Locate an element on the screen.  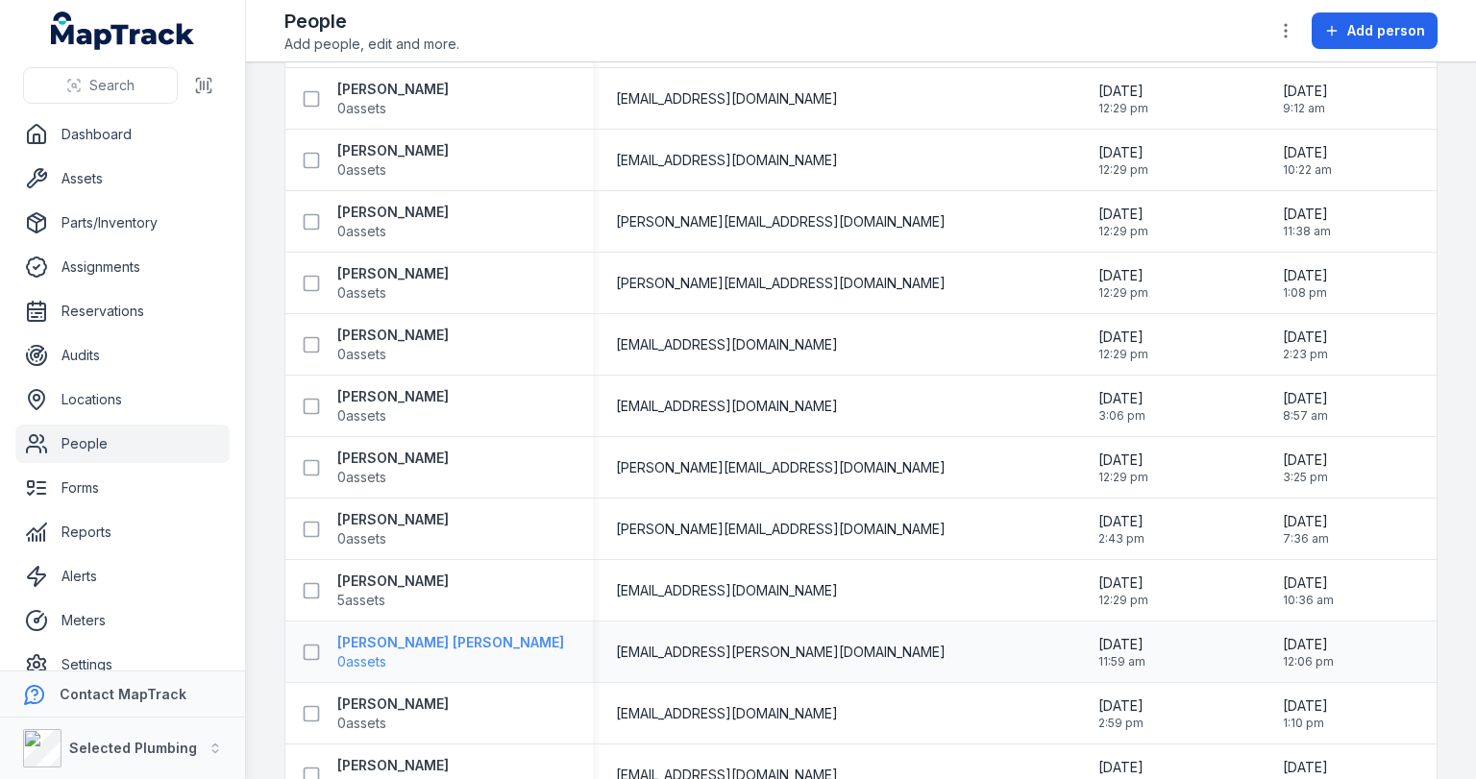
span: 3:25 pm is located at coordinates (1305, 478).